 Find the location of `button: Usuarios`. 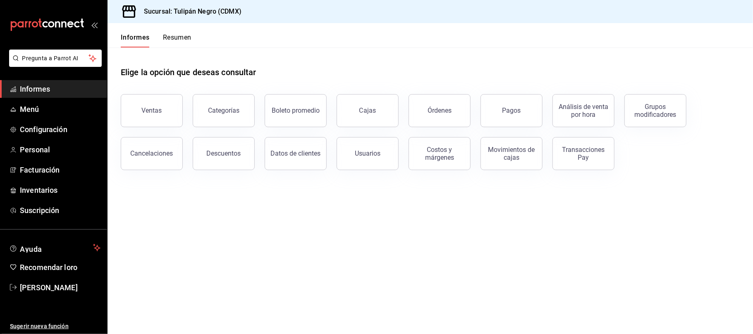

button: Usuarios is located at coordinates (367, 154).